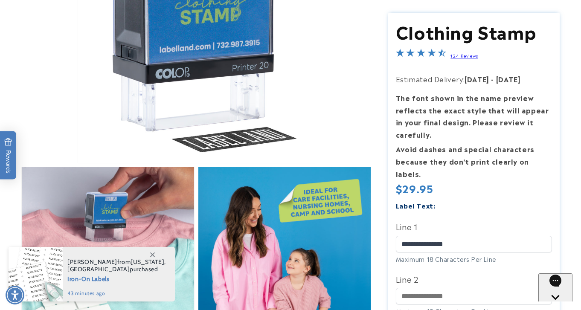 This screenshot has width=581, height=310. What do you see at coordinates (116, 293) in the screenshot?
I see `span: 43 minutes ago` at bounding box center [116, 293].